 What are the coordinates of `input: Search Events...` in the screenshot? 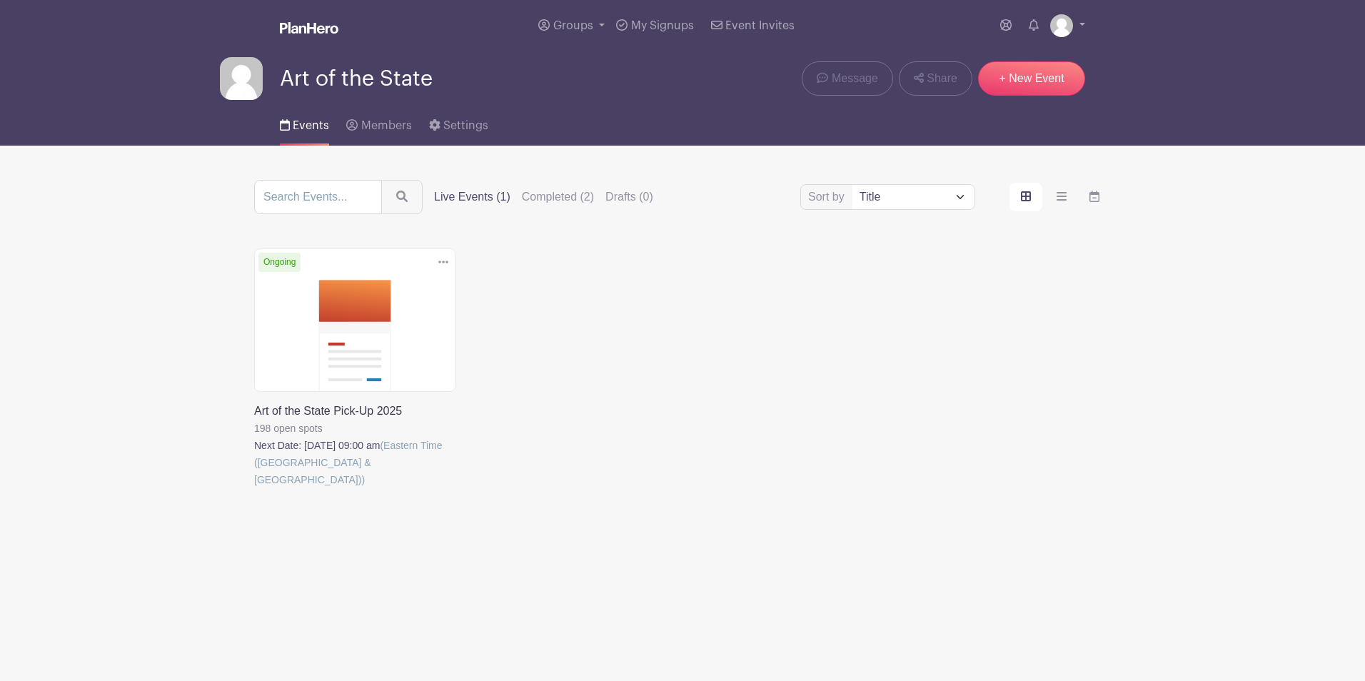 It's located at (318, 197).